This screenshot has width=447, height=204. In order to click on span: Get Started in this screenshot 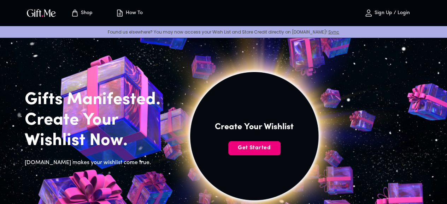, I will do `click(254, 148)`.